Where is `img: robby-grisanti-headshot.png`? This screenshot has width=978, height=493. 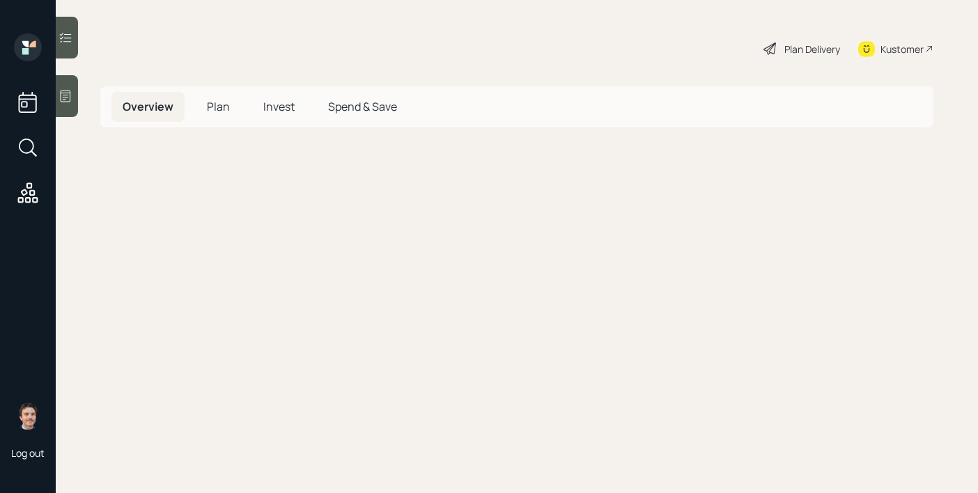
img: robby-grisanti-headshot.png is located at coordinates (28, 416).